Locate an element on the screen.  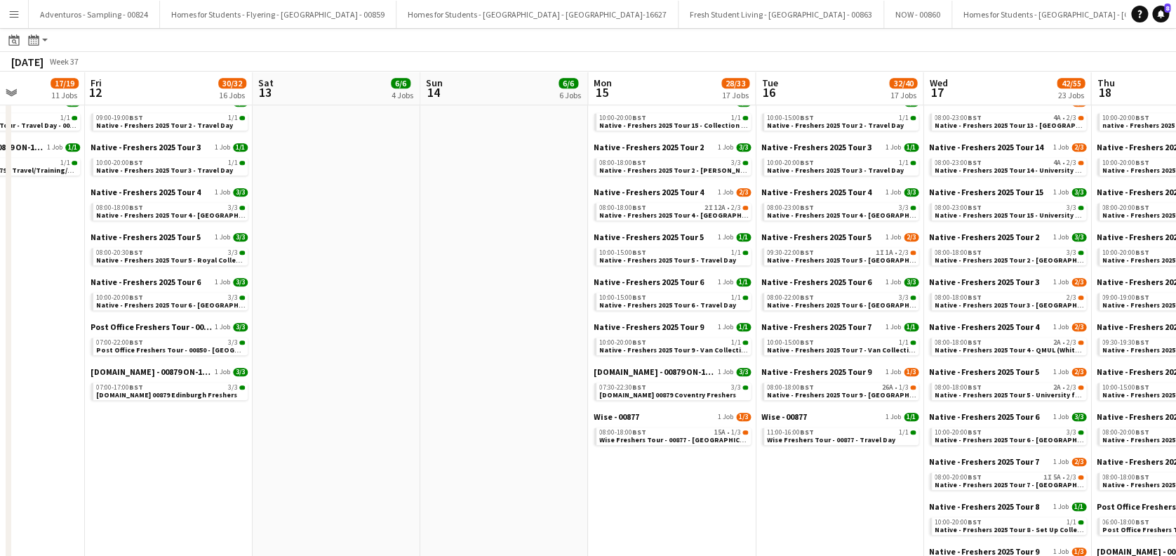
button: NOW - 00860 is located at coordinates (918, 14).